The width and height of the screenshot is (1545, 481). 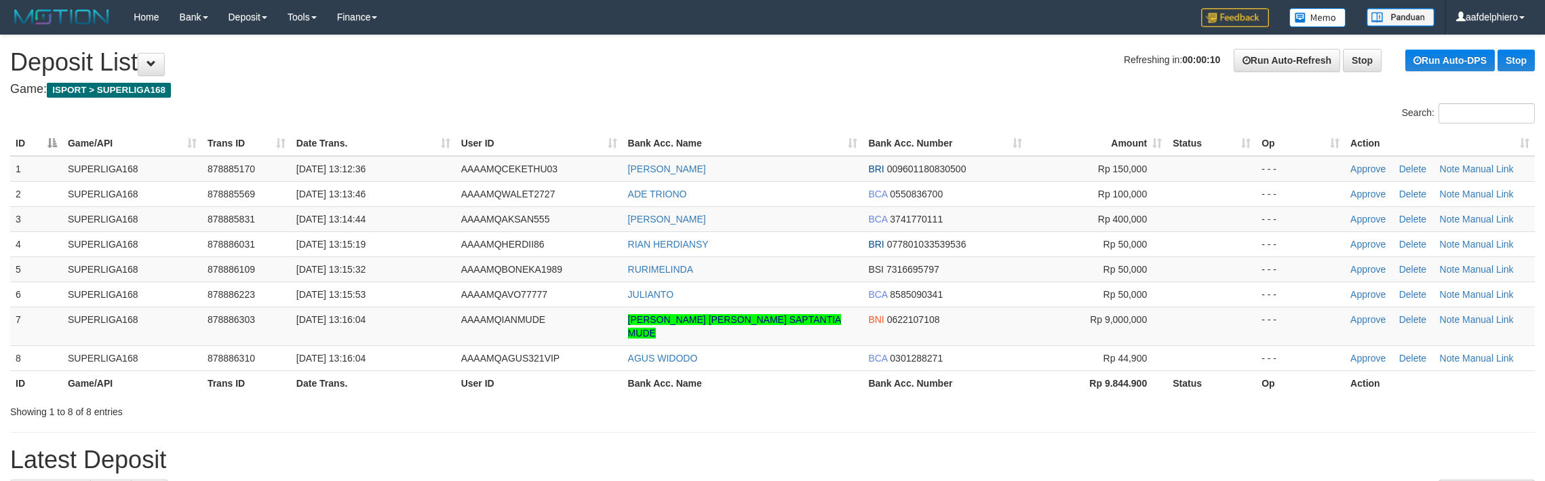 I want to click on span: ISPORT > SUPERLIGA168, so click(x=109, y=90).